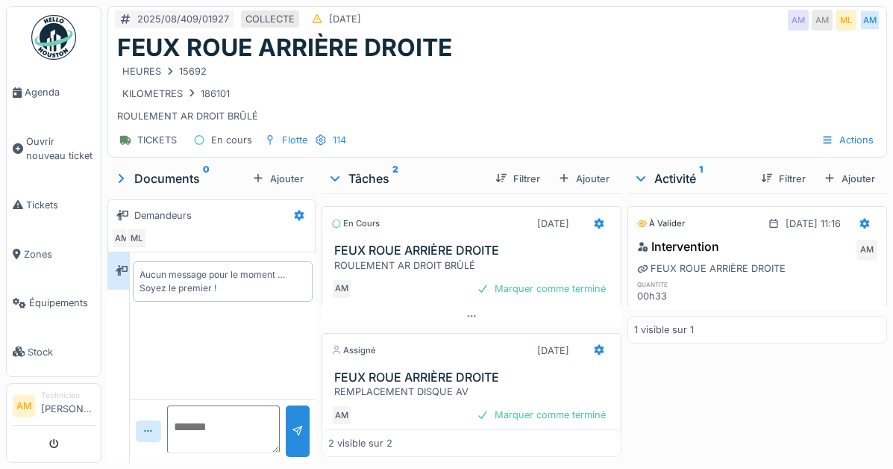 The height and width of the screenshot is (469, 893). I want to click on span: Tickets, so click(60, 204).